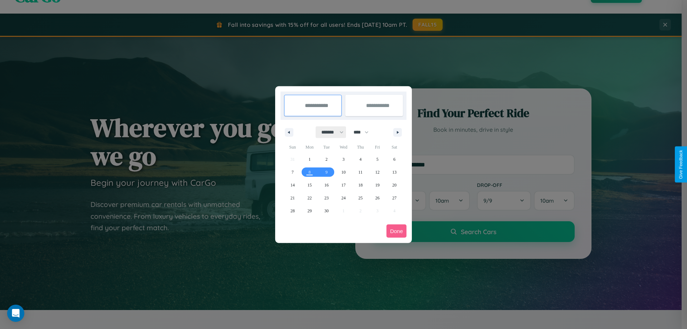  I want to click on button: 8, so click(309, 172).